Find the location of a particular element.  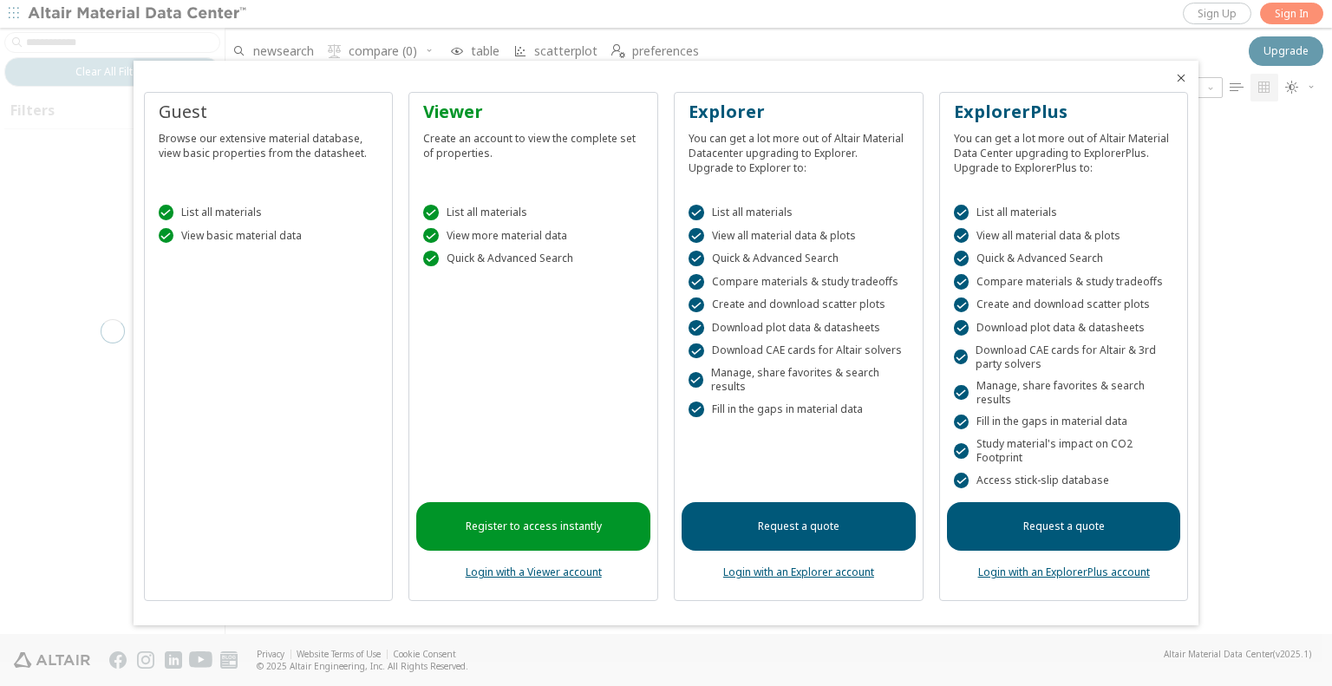

div: You can get a lot more out of Altair Material Data Center upgrading to ExplorerPlus. Upgrade to E... is located at coordinates (1064, 149).